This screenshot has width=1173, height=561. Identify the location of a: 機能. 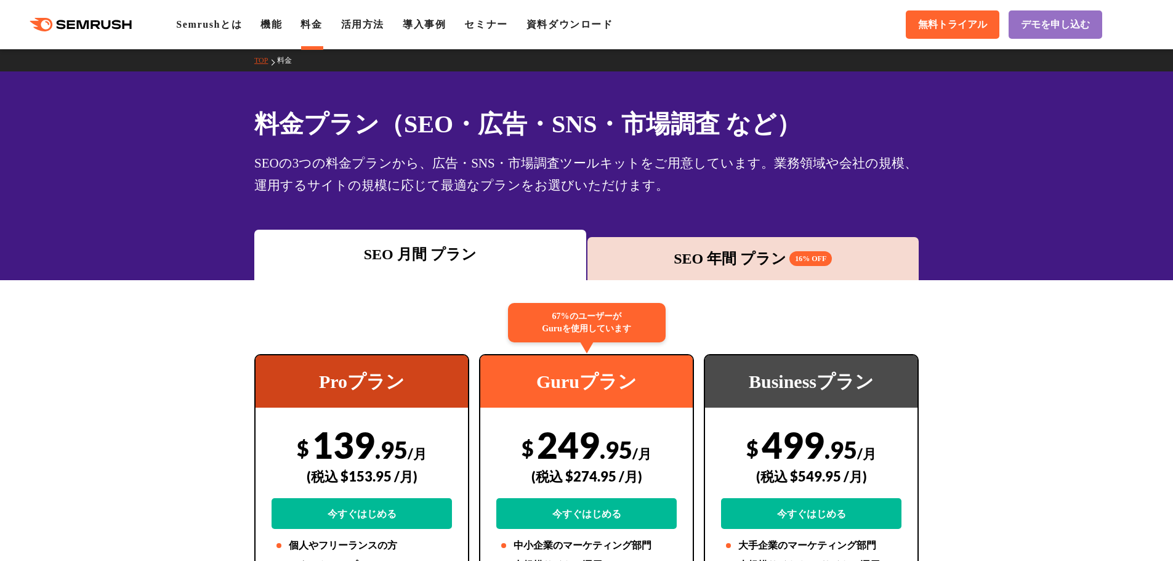
(271, 24).